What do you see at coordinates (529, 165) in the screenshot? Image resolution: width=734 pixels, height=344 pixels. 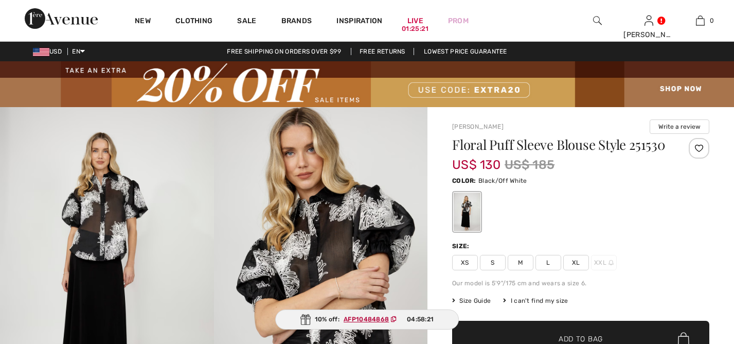 I see `span: US$ 185` at bounding box center [529, 165].